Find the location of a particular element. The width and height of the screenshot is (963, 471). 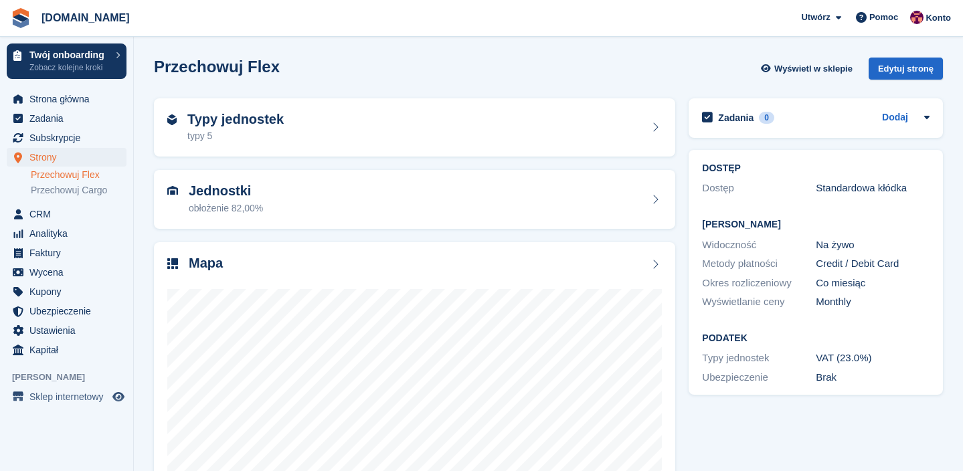

img: unit-icn-7be61d7bf1b0ce9d3e12c5938cc71ed9869f7b940bace4675aadf7bd6d80202e.svg is located at coordinates (173, 191).